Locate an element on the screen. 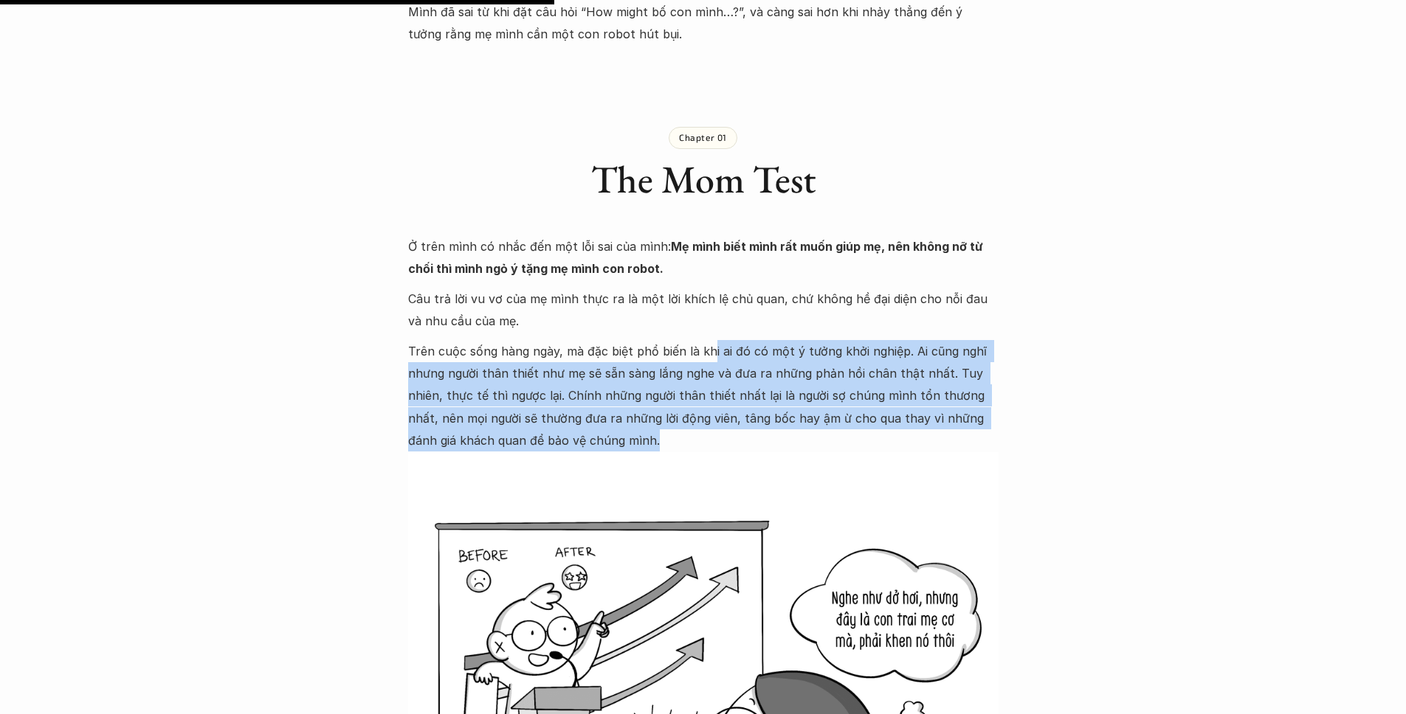  p: Ở trên mình có nhắc đến một lỗi sai của mình: is located at coordinates (703, 258).